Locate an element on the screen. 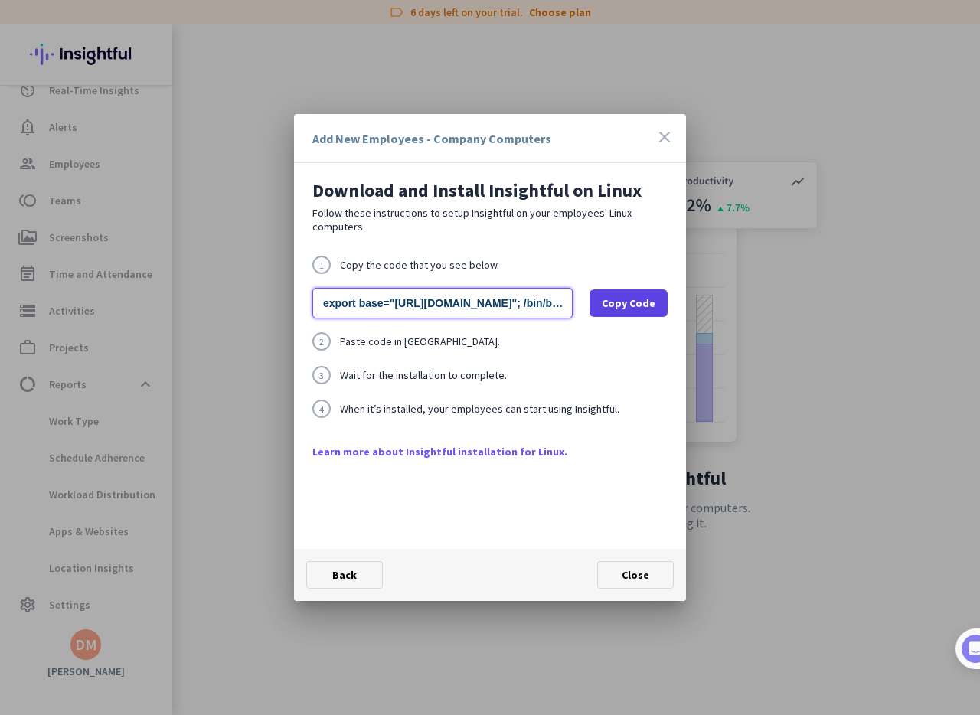  div: Add New Employees - Company Computers is located at coordinates (432, 139).